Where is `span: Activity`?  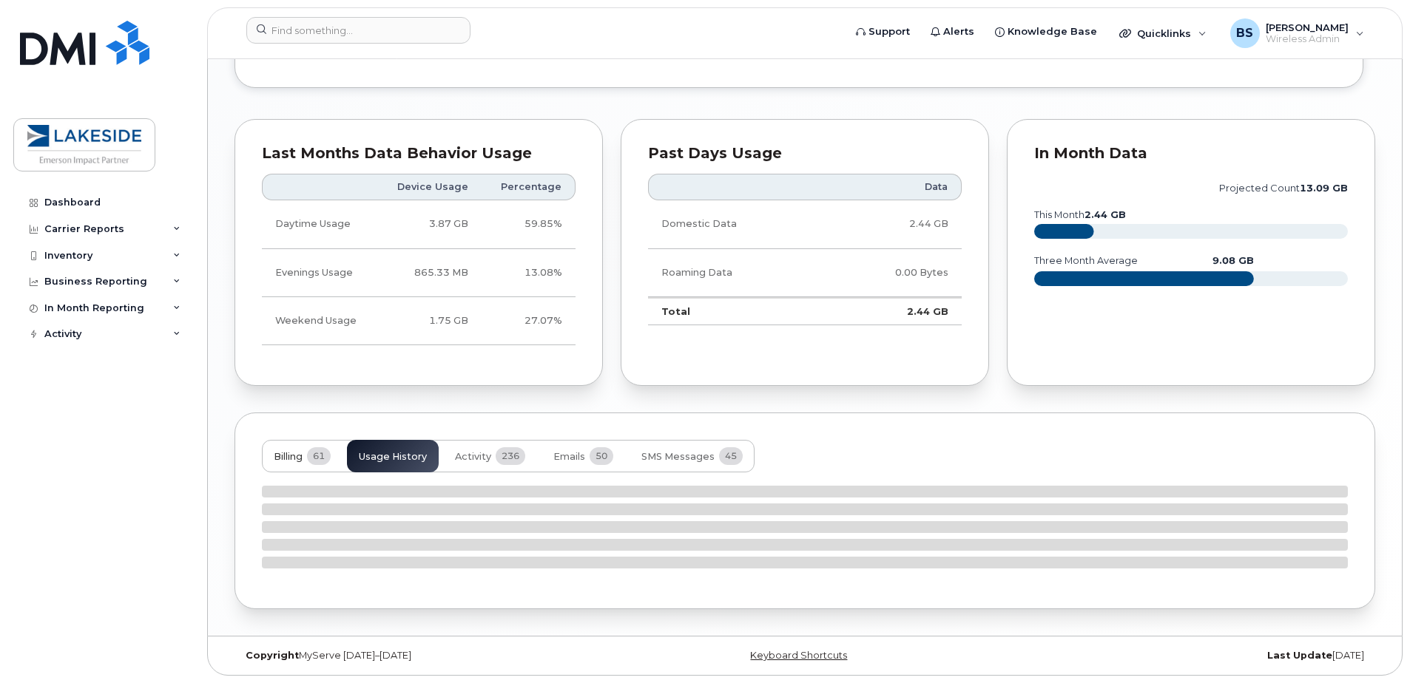
span: Activity is located at coordinates (473, 457).